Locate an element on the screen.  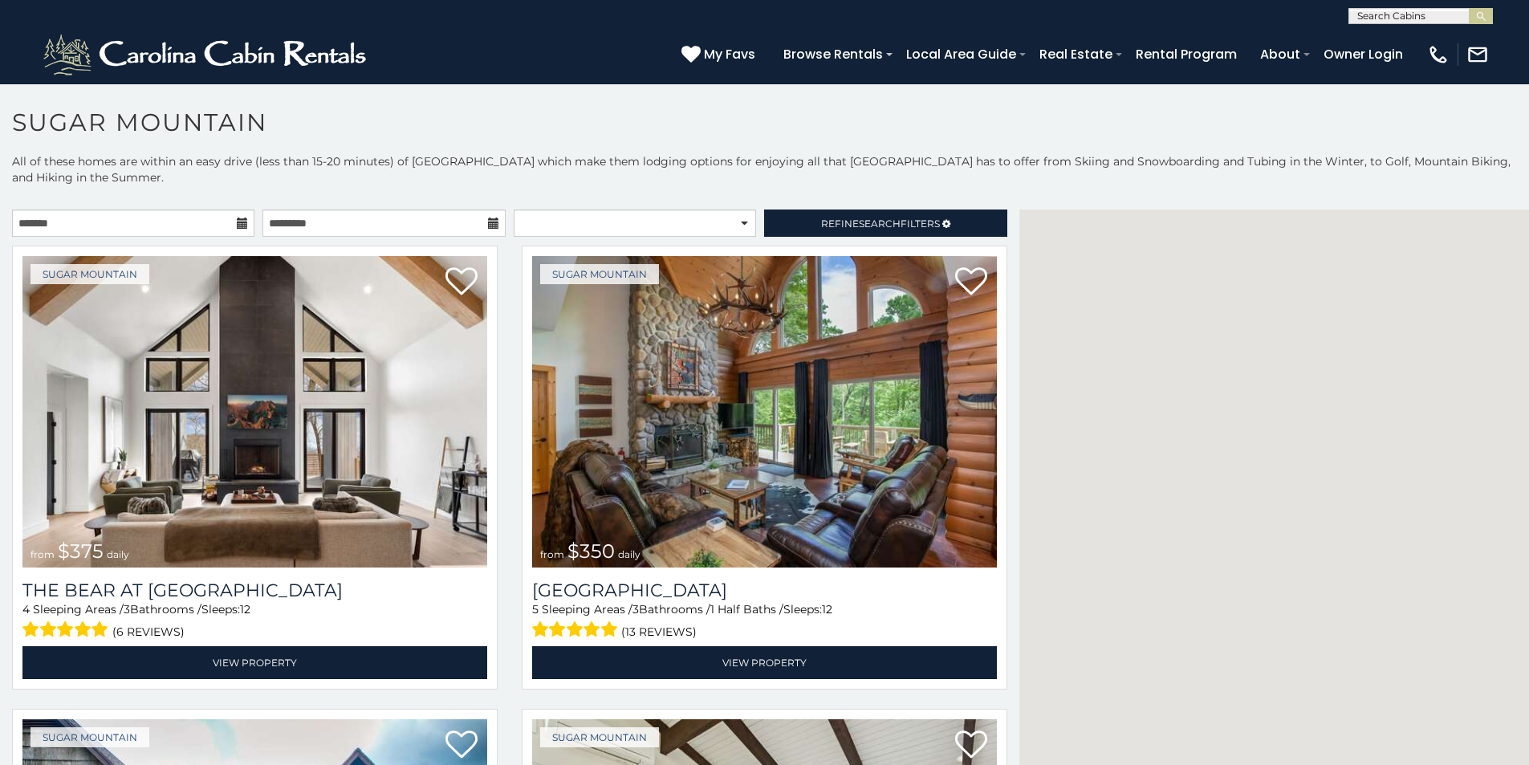
a: Owner Login is located at coordinates (1363, 54).